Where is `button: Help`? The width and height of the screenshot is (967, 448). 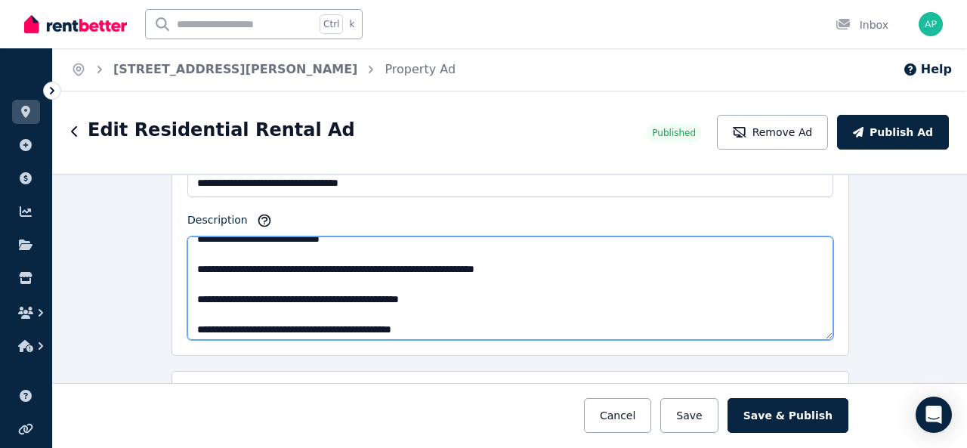 button: Help is located at coordinates (927, 70).